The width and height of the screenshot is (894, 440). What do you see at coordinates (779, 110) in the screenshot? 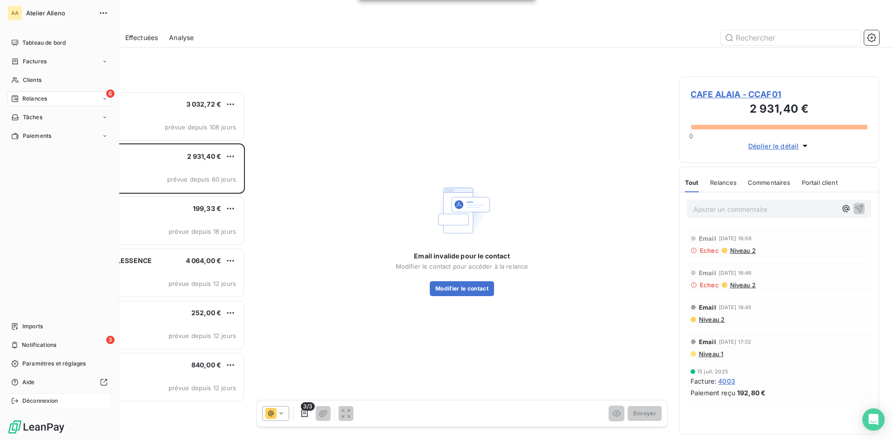
I see `h3: 2 931,40 €` at bounding box center [779, 110].